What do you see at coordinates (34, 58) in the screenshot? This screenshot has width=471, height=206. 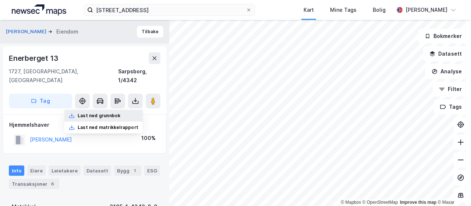 I see `div: Enerberget 13` at bounding box center [34, 58].